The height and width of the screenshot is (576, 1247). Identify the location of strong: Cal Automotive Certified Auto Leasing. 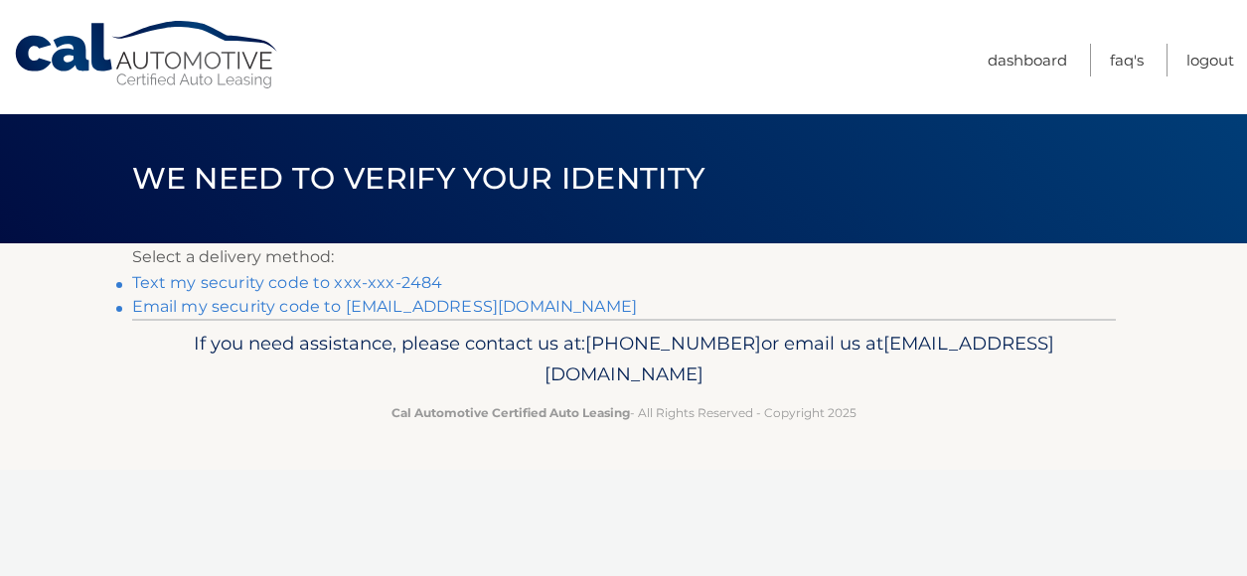
(511, 412).